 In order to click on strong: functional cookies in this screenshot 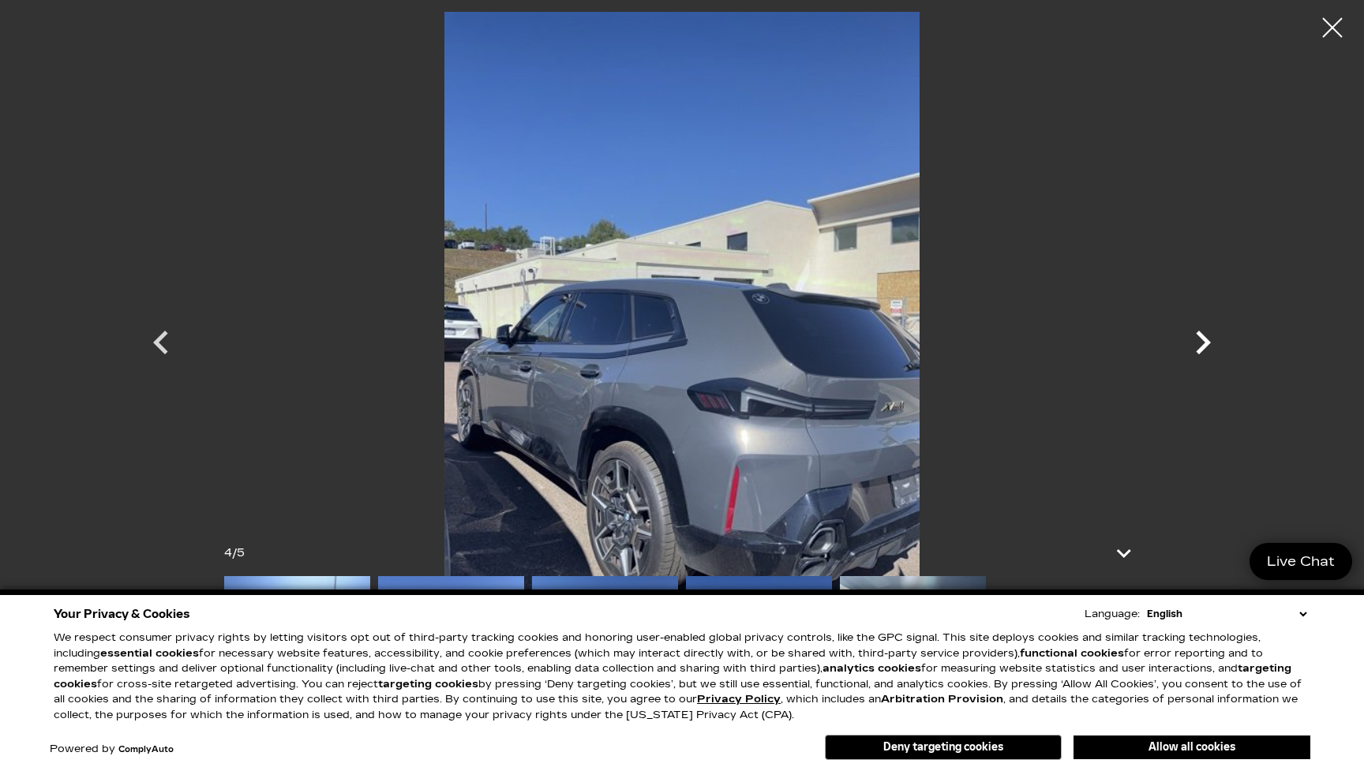, I will do `click(1072, 653)`.